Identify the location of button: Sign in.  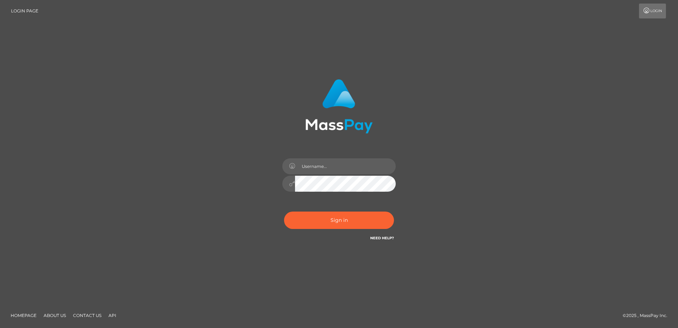
(339, 220).